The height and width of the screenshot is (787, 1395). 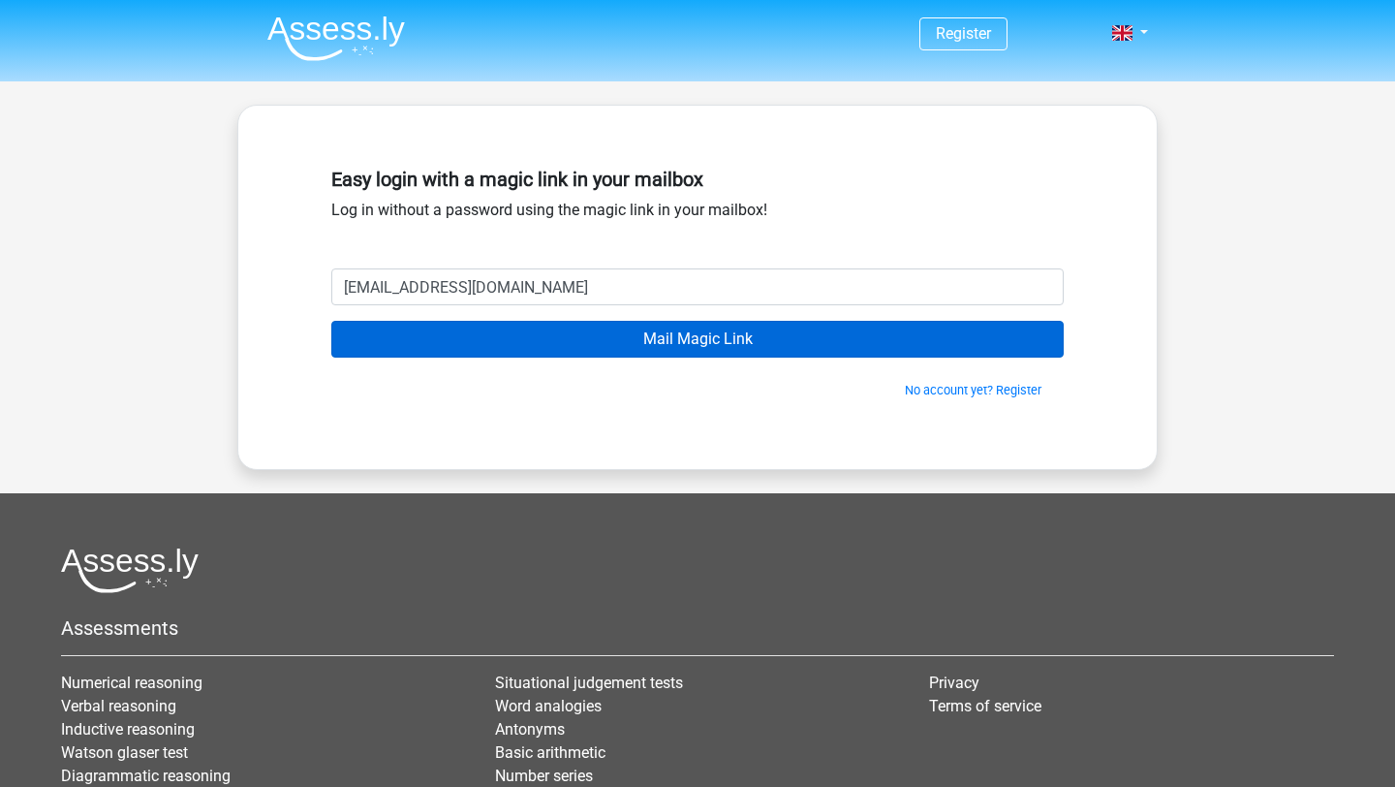 What do you see at coordinates (697, 628) in the screenshot?
I see `h5: Assessments` at bounding box center [697, 628].